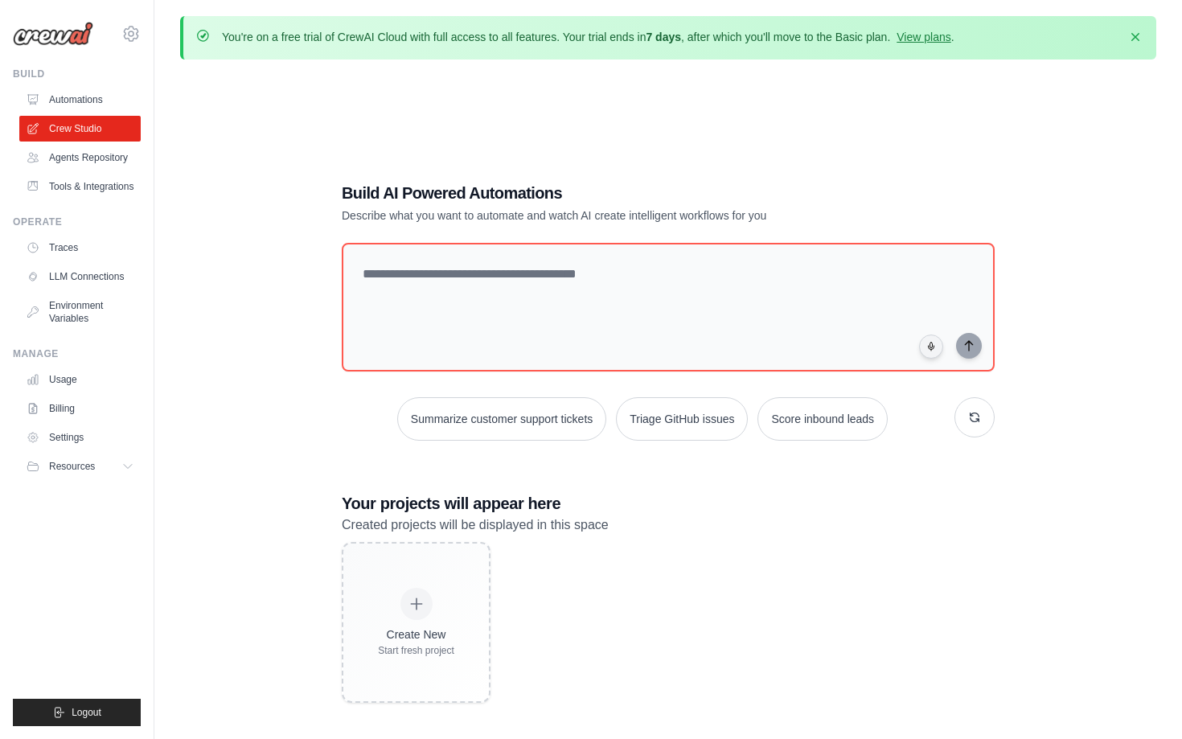  Describe the element at coordinates (86, 713) in the screenshot. I see `span: Logout` at that location.